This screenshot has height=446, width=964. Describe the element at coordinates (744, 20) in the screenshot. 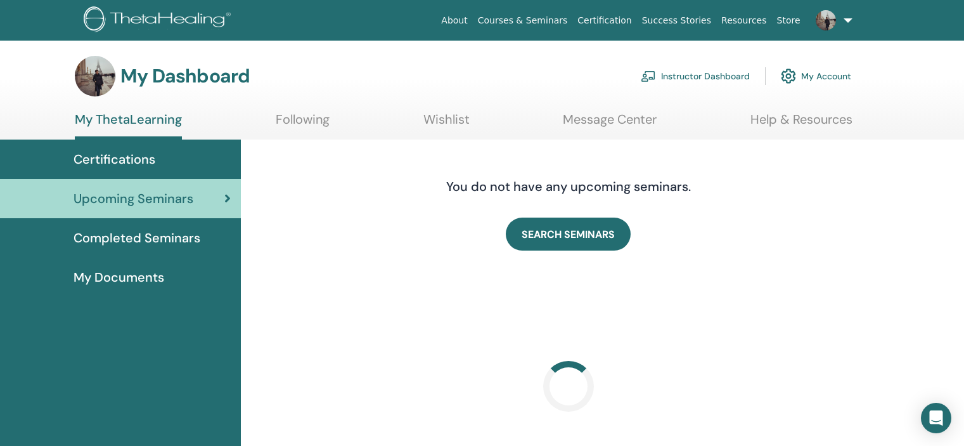

I see `a: Resources` at that location.